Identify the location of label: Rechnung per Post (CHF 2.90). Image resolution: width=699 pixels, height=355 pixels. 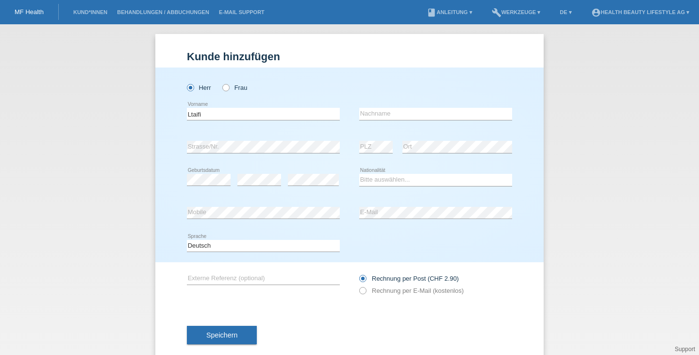
(409, 278).